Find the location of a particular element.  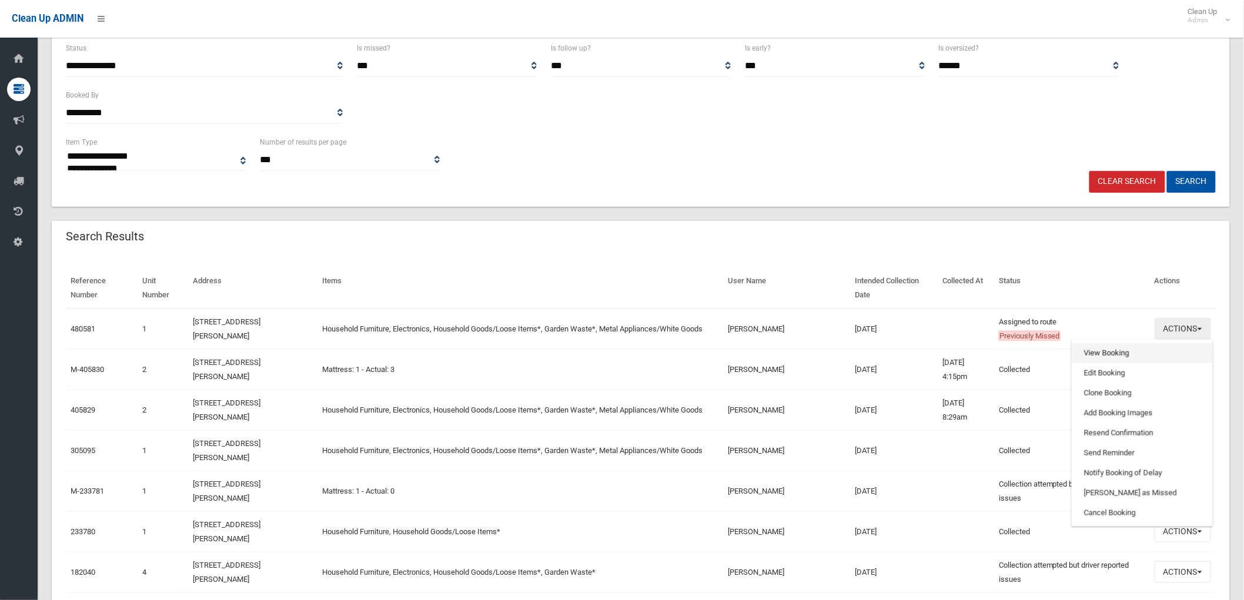

a: Add Booking Images is located at coordinates (1142, 413).